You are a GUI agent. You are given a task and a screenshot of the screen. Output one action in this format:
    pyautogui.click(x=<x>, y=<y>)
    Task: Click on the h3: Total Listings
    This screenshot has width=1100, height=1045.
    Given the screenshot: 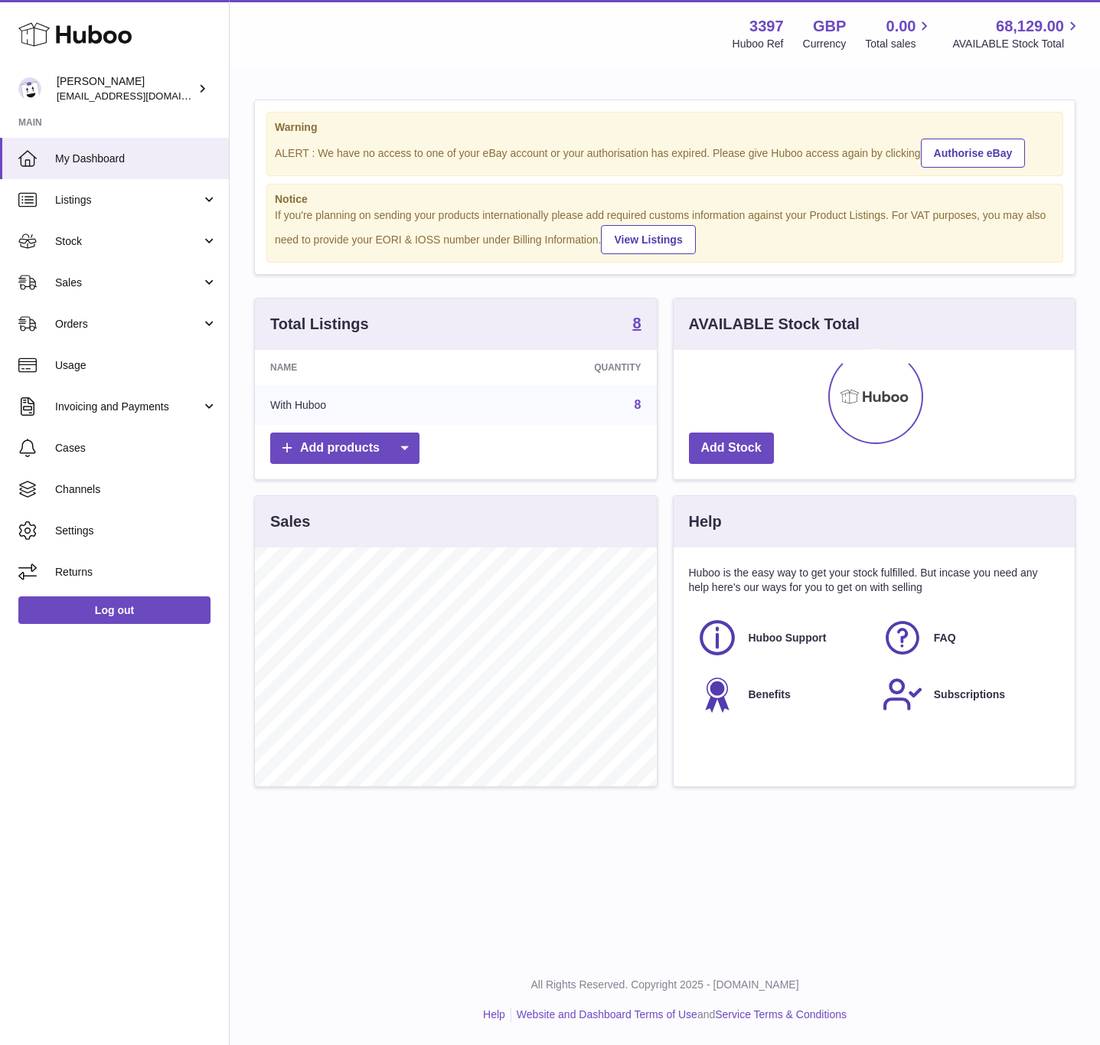 What is the action you would take?
    pyautogui.click(x=319, y=324)
    